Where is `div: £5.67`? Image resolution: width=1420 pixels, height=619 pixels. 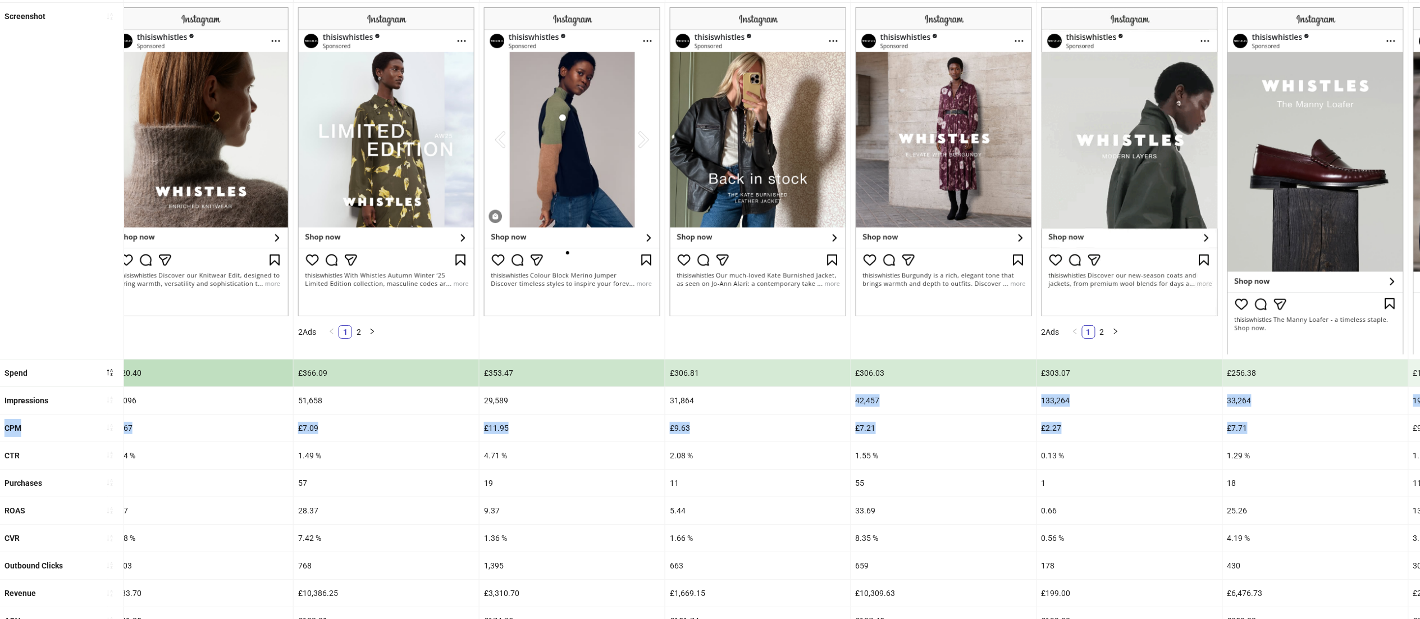
div: £5.67 is located at coordinates (200, 428).